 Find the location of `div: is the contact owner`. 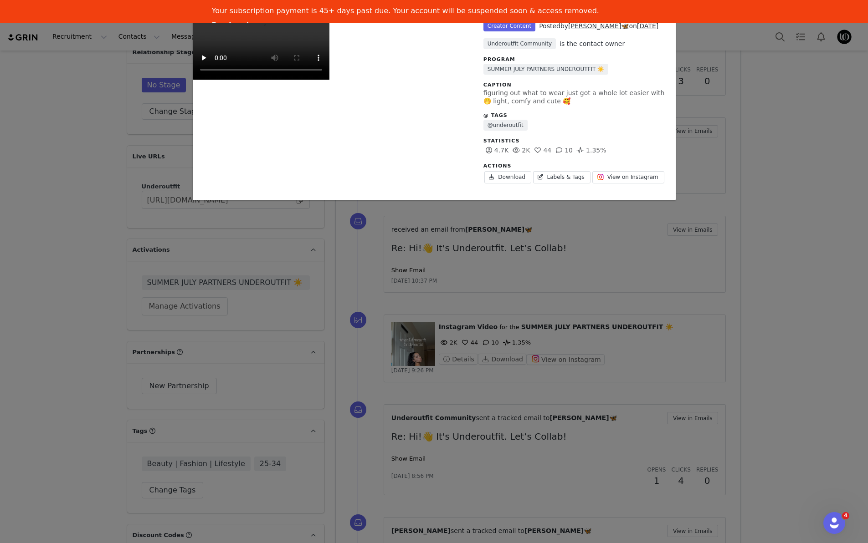

div: is the contact owner is located at coordinates (592, 44).